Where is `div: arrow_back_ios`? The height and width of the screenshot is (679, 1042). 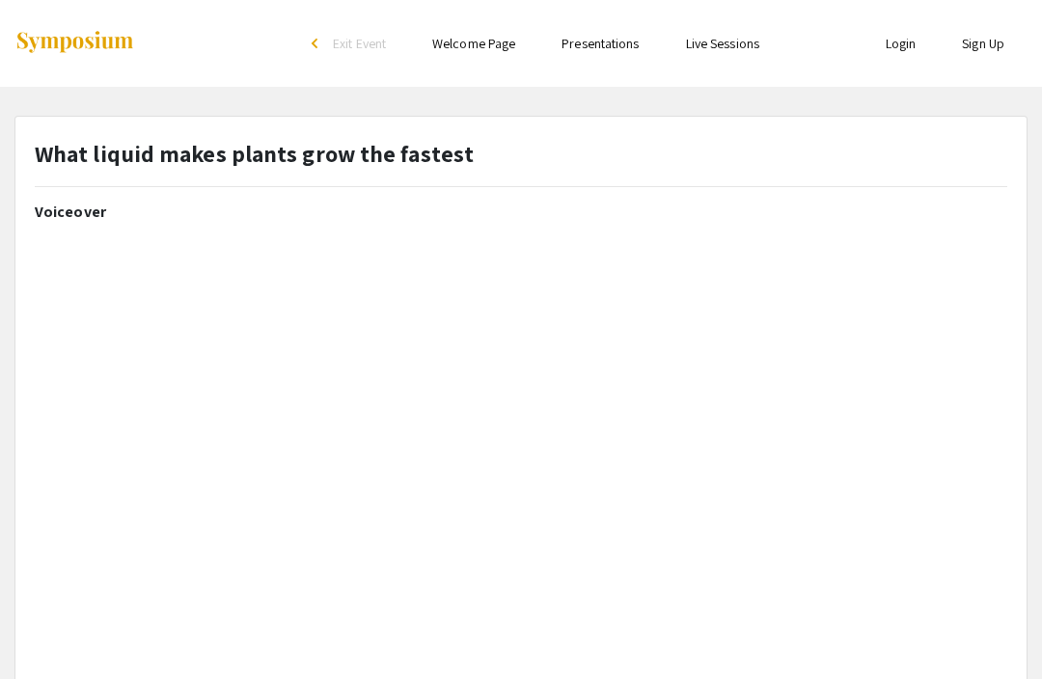
div: arrow_back_ios is located at coordinates (318, 43).